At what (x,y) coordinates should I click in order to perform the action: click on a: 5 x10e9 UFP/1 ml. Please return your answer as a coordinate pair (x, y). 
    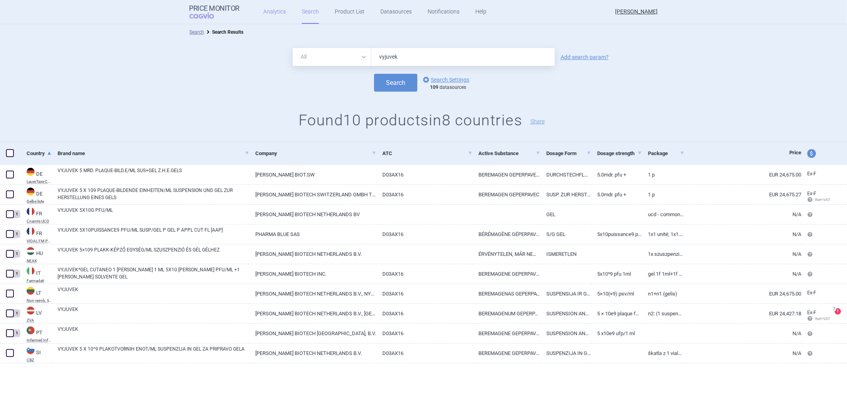
    Looking at the image, I should click on (616, 333).